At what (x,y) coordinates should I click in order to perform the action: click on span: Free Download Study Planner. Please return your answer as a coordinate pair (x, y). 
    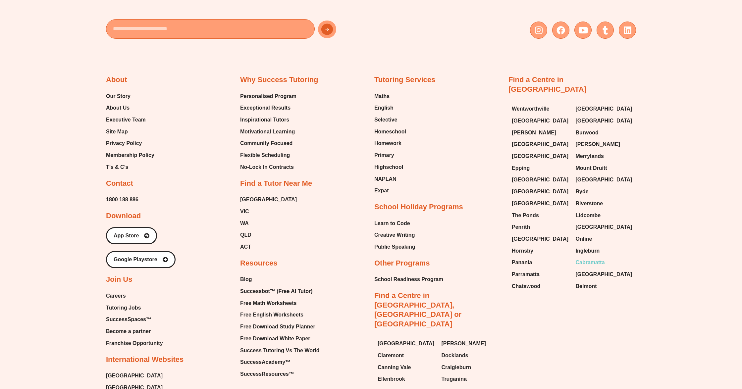
    Looking at the image, I should click on (278, 327).